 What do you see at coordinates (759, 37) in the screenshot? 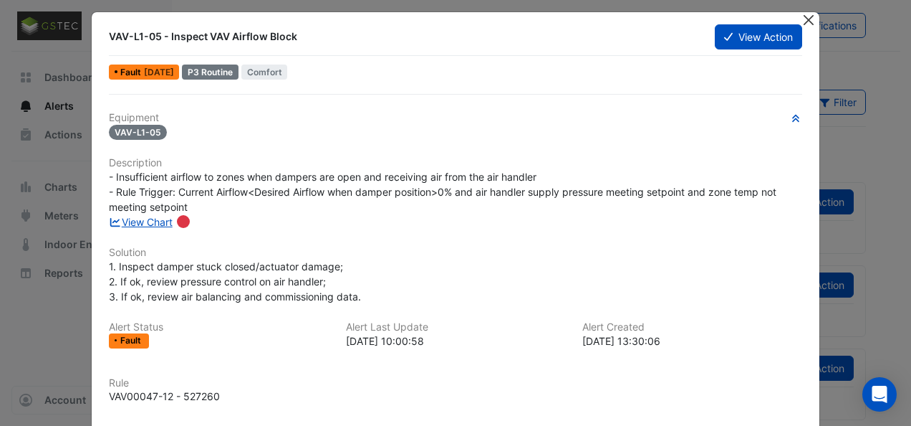
I see `button: View Action` at bounding box center [759, 37].